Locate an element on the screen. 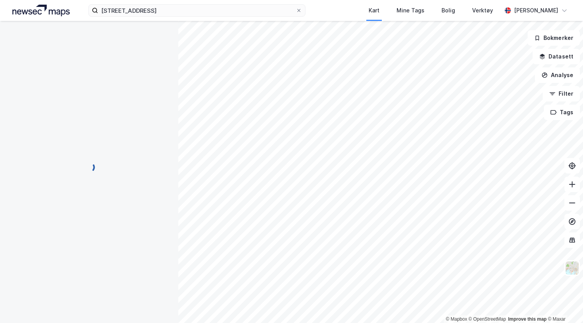  div: Bolig is located at coordinates (448, 10).